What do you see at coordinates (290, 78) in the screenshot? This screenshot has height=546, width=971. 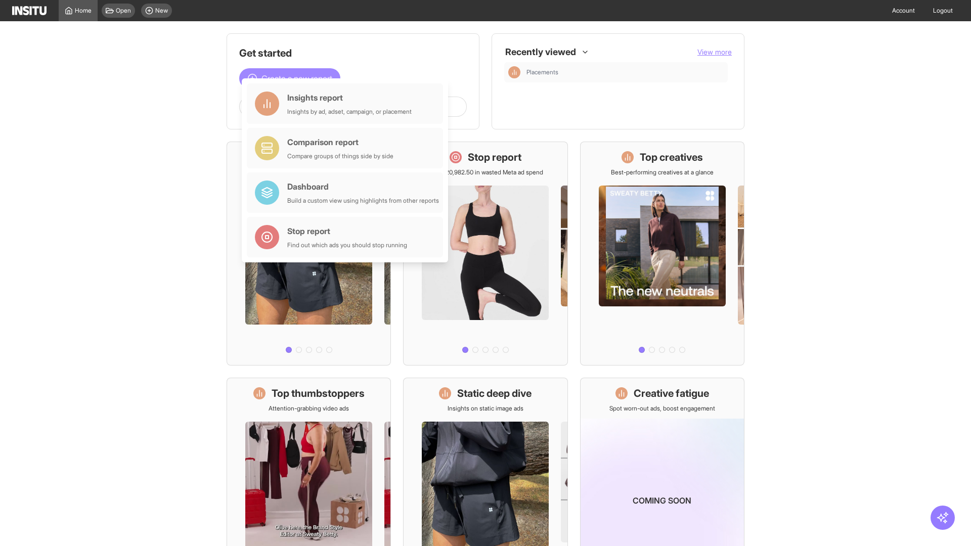 I see `button: Create a new report` at bounding box center [290, 78].